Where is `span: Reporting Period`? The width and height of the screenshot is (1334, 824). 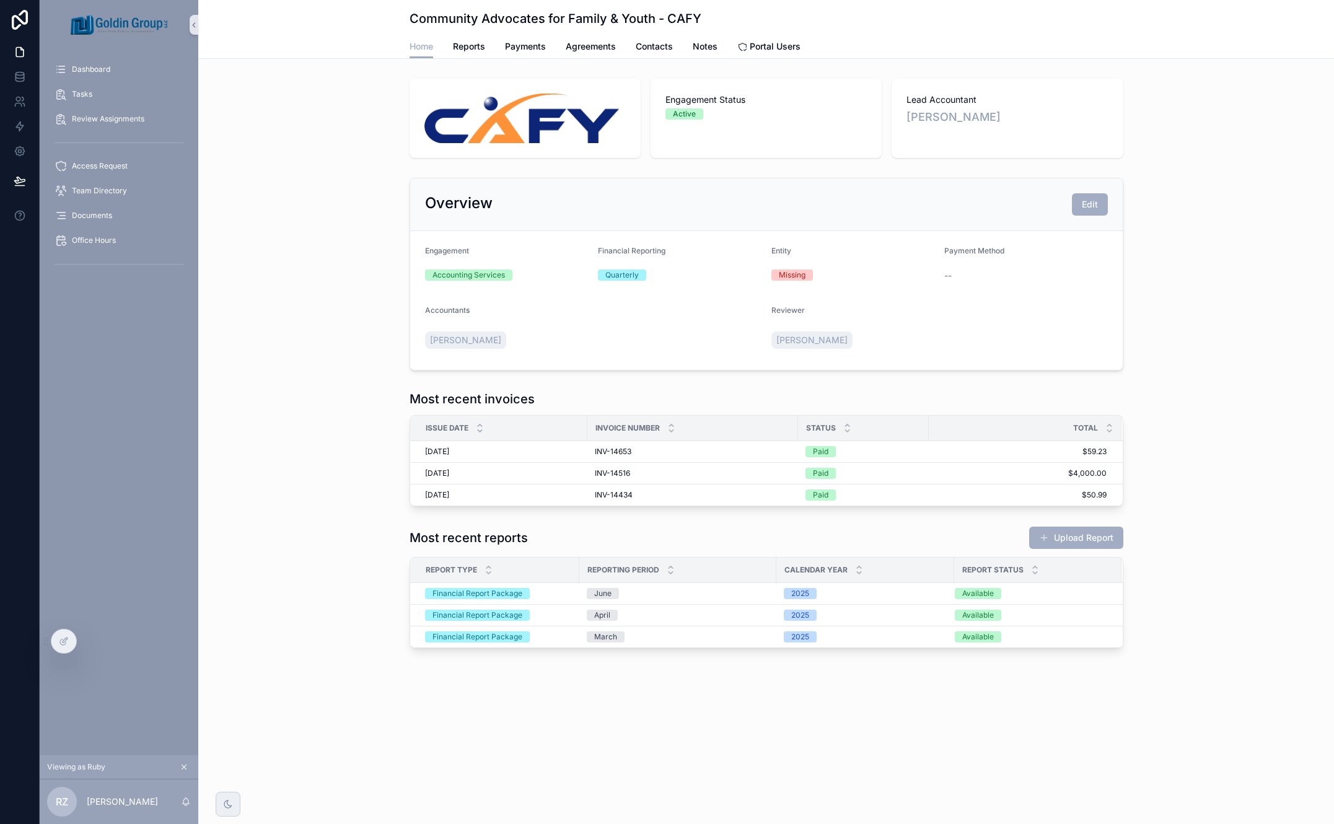
span: Reporting Period is located at coordinates (623, 570).